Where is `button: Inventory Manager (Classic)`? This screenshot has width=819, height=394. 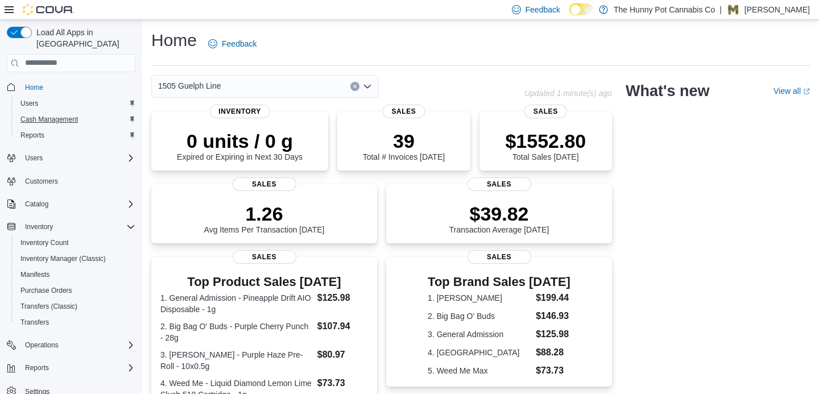
button: Inventory Manager (Classic) is located at coordinates (76, 259).